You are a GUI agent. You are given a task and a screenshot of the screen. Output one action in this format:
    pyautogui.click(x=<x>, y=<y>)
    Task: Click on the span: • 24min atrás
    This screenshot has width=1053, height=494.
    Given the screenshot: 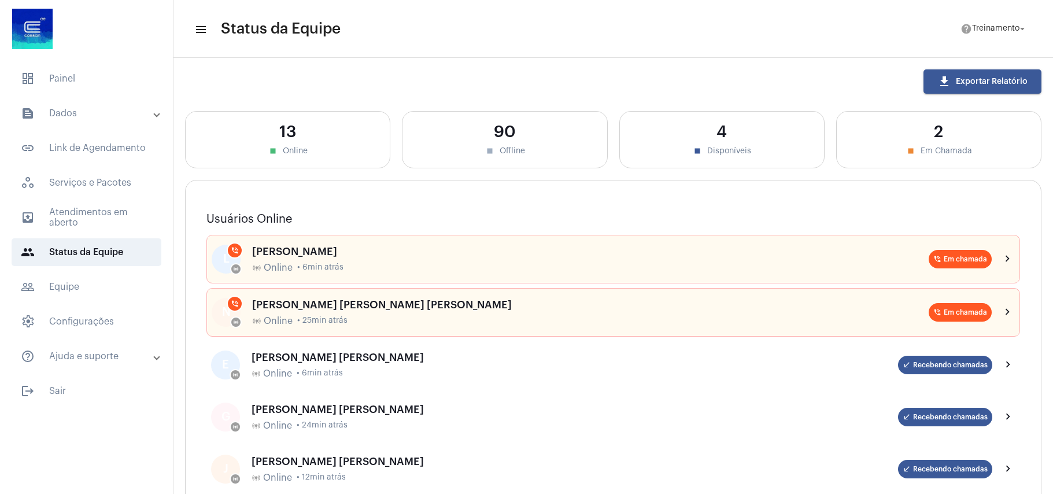 What is the action you would take?
    pyautogui.click(x=322, y=425)
    